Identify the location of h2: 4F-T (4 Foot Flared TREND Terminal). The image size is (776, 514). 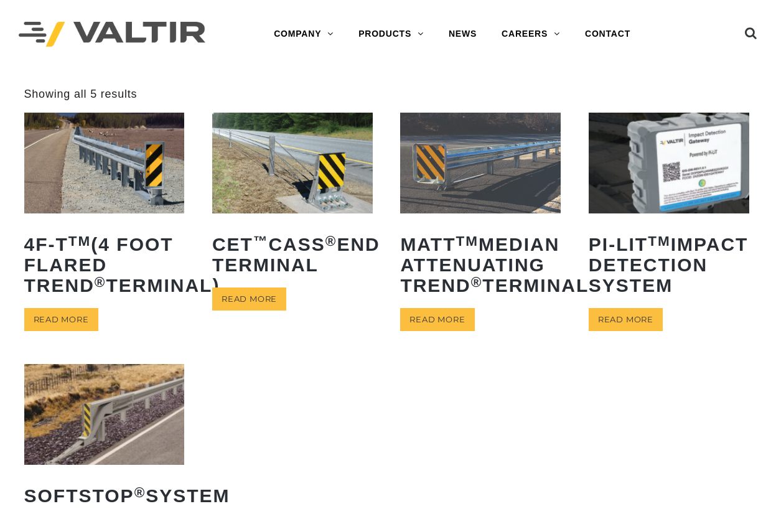
(105, 264).